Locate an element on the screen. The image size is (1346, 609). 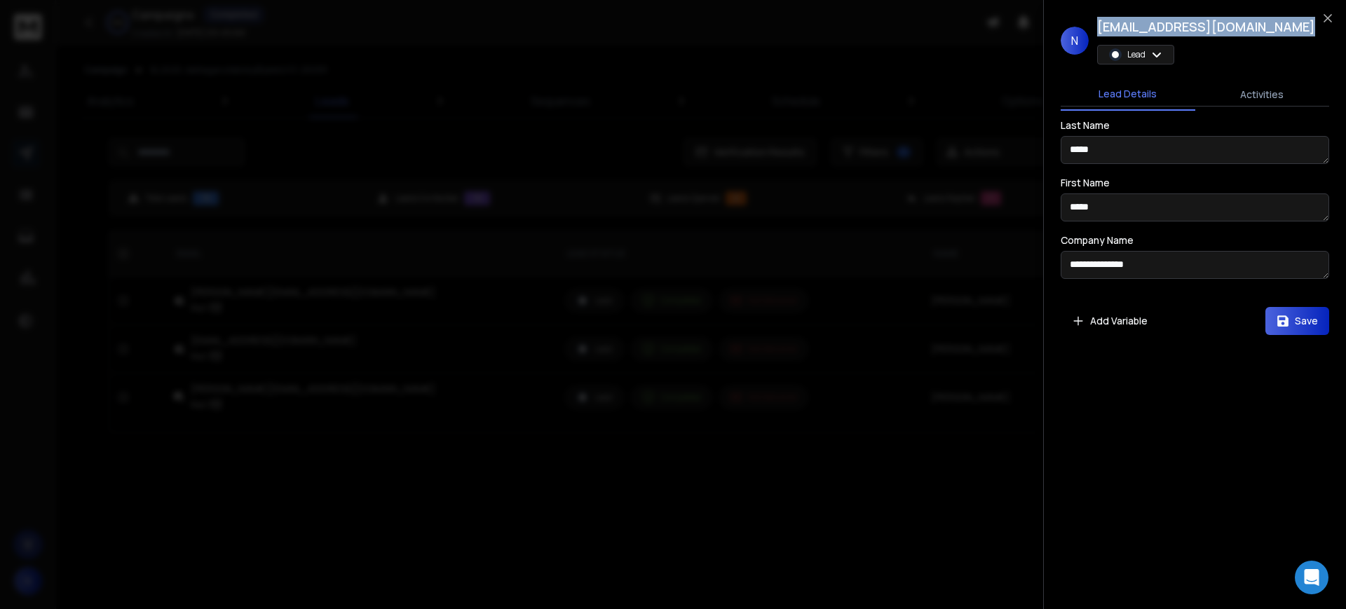
label: First Name is located at coordinates (1086, 183).